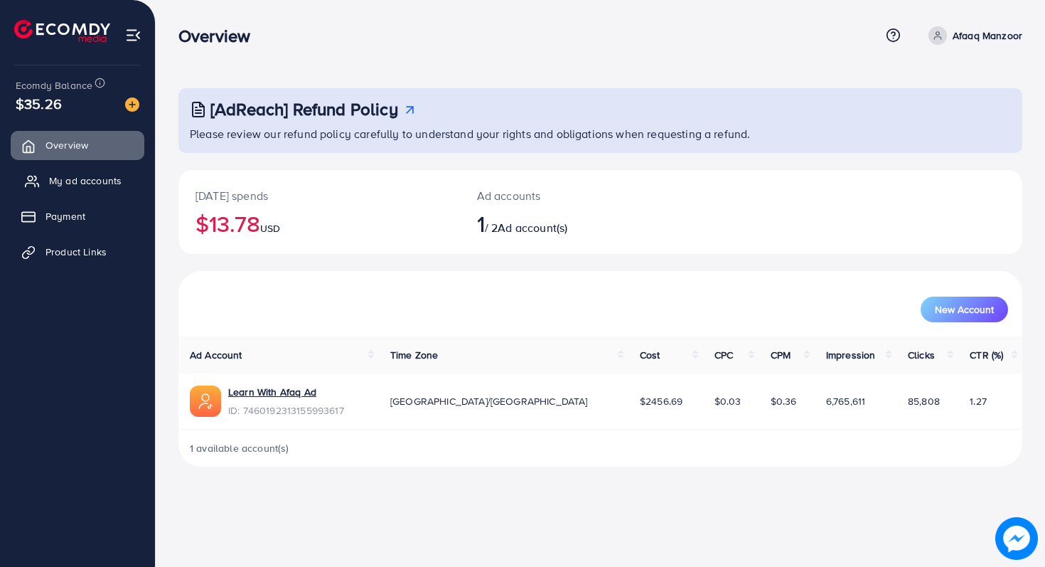 Image resolution: width=1045 pixels, height=567 pixels. What do you see at coordinates (286, 410) in the screenshot?
I see `span: ID: 7460192313155993617` at bounding box center [286, 410].